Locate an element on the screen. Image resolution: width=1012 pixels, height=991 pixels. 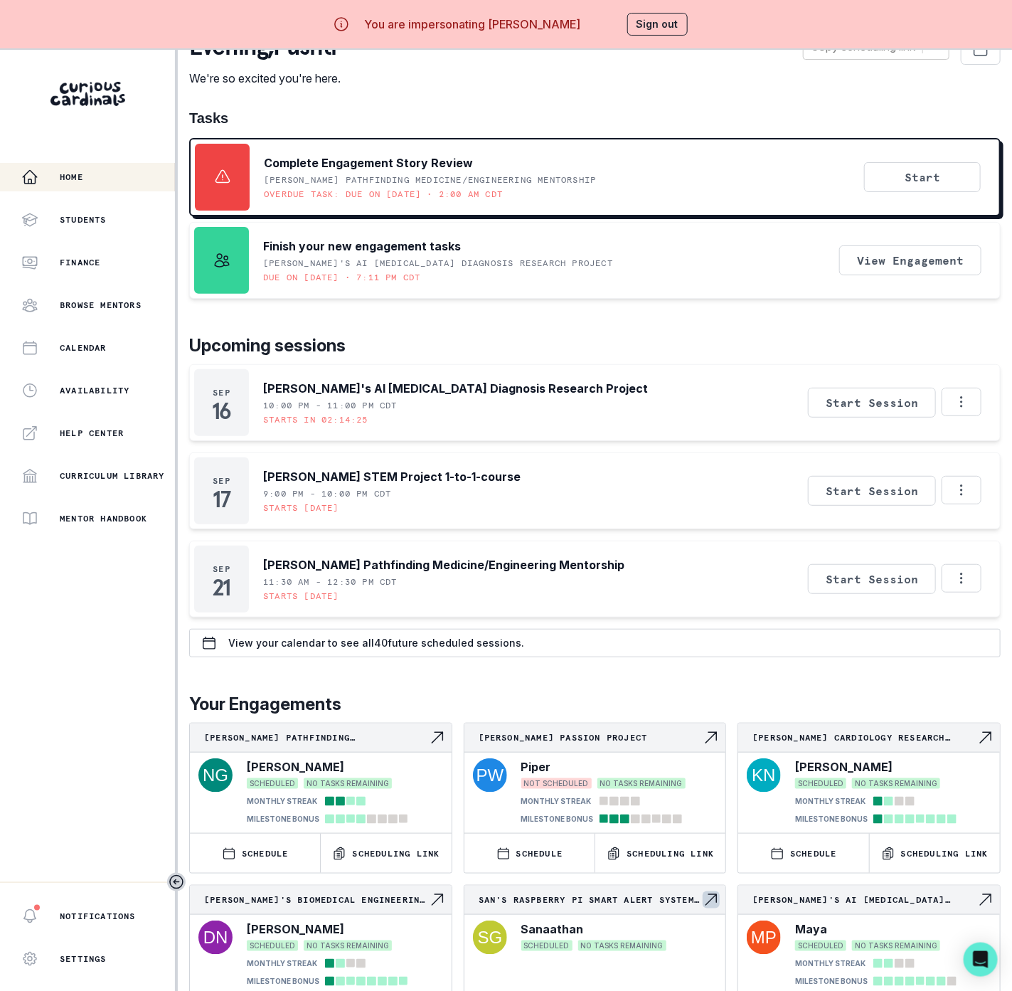
p: 9:00 PM - 10:00 PM CDT is located at coordinates (327, 494).